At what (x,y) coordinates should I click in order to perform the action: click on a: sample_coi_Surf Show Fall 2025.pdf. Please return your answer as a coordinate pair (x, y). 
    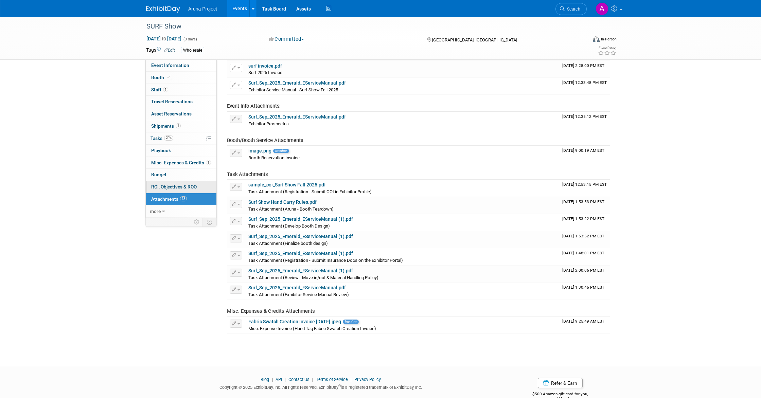
    Looking at the image, I should click on (287, 185).